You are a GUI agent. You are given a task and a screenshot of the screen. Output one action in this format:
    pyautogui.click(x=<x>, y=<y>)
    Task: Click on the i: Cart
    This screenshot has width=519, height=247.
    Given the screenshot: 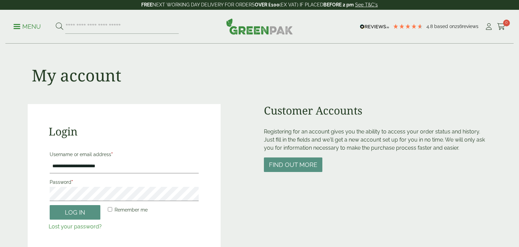 What is the action you would take?
    pyautogui.click(x=501, y=27)
    